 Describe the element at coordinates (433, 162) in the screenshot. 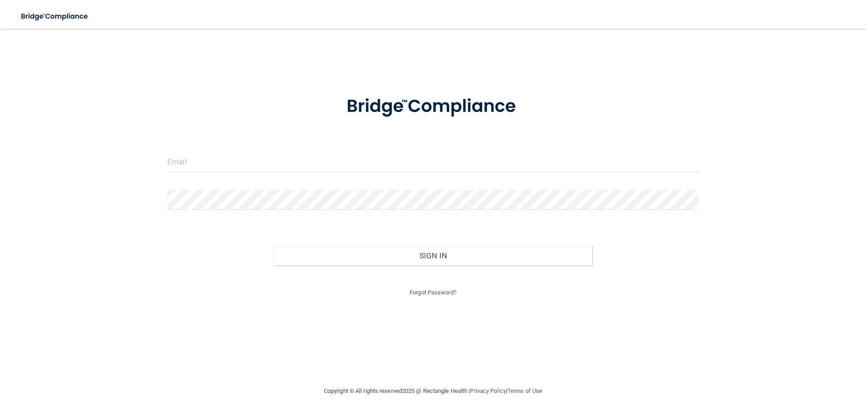

I see `input: Email` at that location.